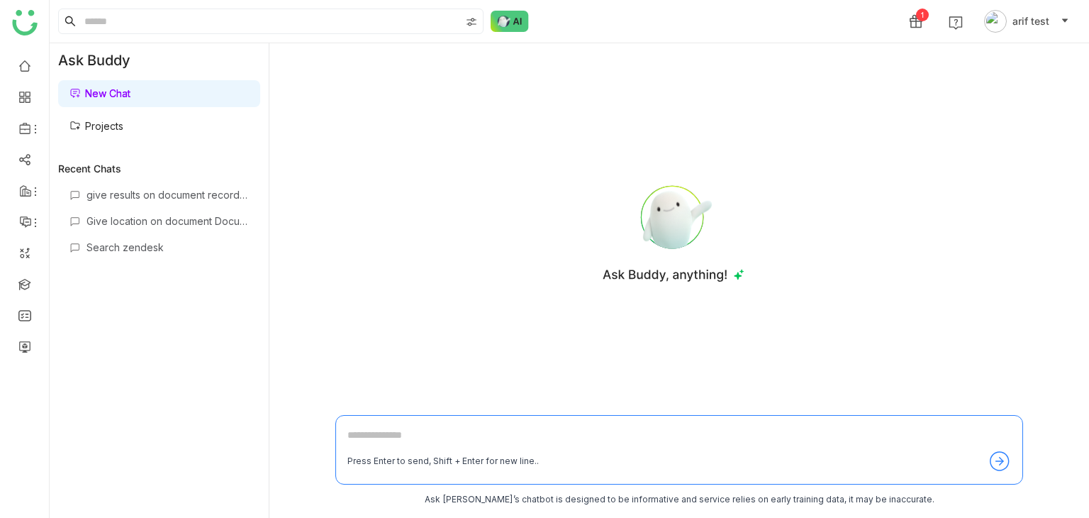 This screenshot has height=518, width=1089. I want to click on img: logo, so click(25, 23).